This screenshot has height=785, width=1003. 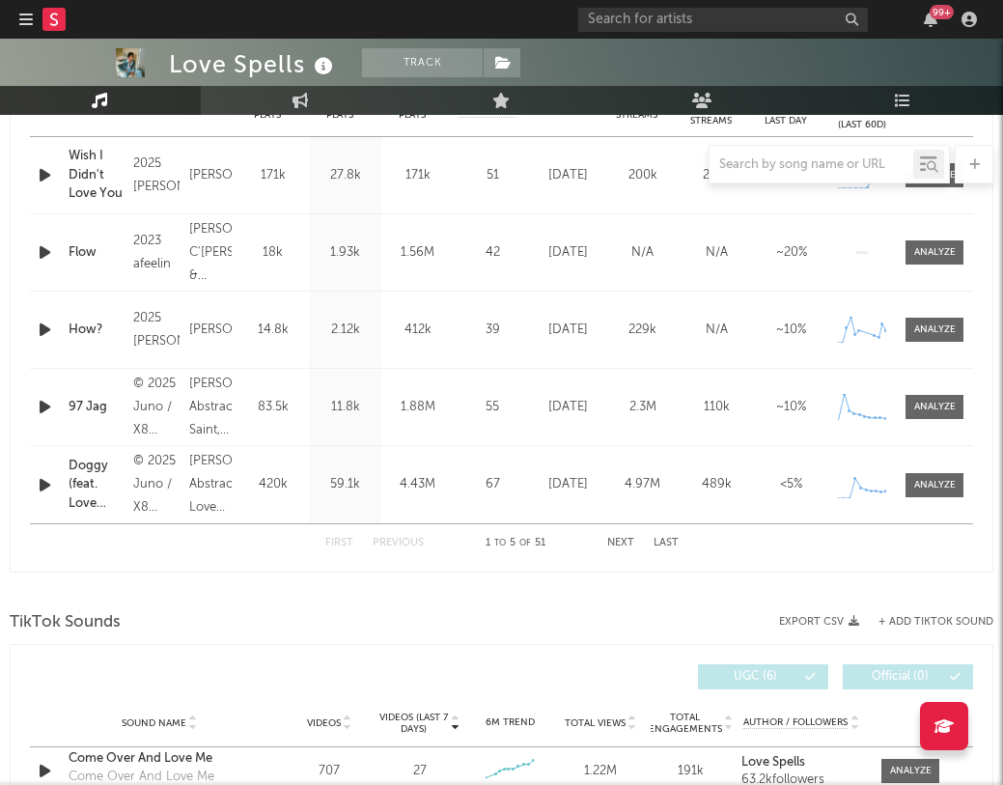 I want to click on span: Author / Followers, so click(x=796, y=722).